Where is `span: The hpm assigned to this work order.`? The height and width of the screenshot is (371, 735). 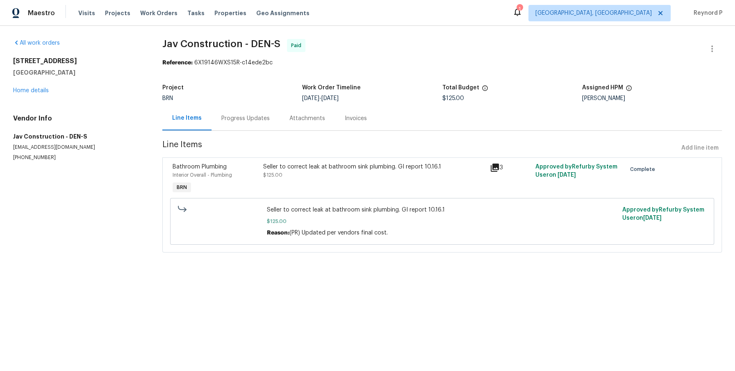
span: The hpm assigned to this work order. is located at coordinates (628, 90).